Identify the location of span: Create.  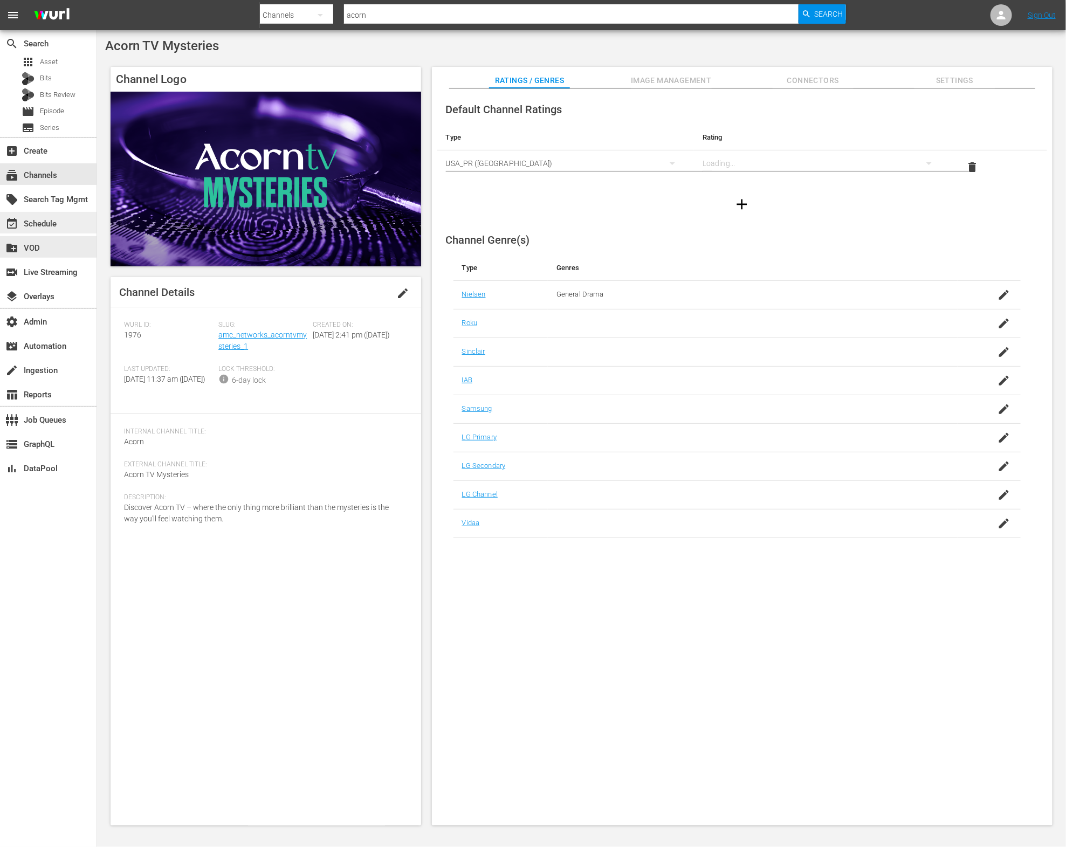
(12, 151).